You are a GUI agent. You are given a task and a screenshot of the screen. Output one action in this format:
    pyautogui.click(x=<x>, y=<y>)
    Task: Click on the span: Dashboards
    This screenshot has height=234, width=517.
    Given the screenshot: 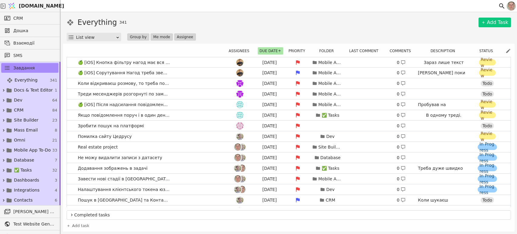 What is the action you would take?
    pyautogui.click(x=26, y=180)
    